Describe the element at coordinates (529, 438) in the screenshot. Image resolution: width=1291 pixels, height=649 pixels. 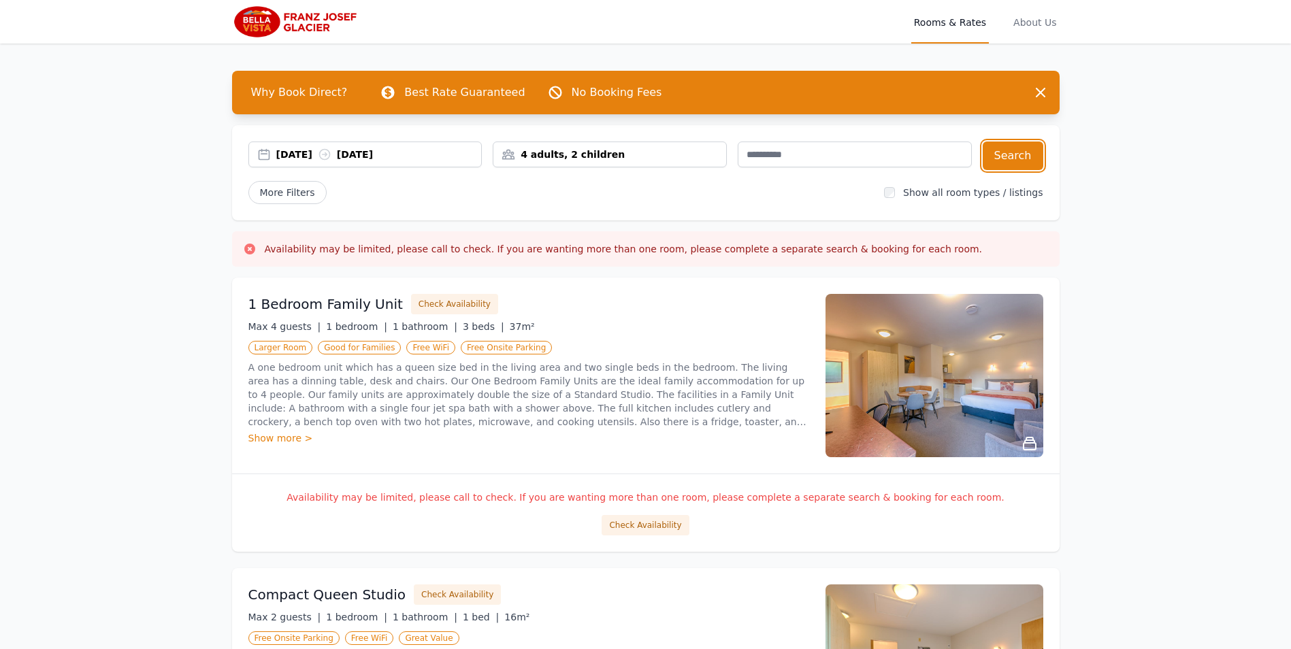
I see `div: Show more >` at that location.